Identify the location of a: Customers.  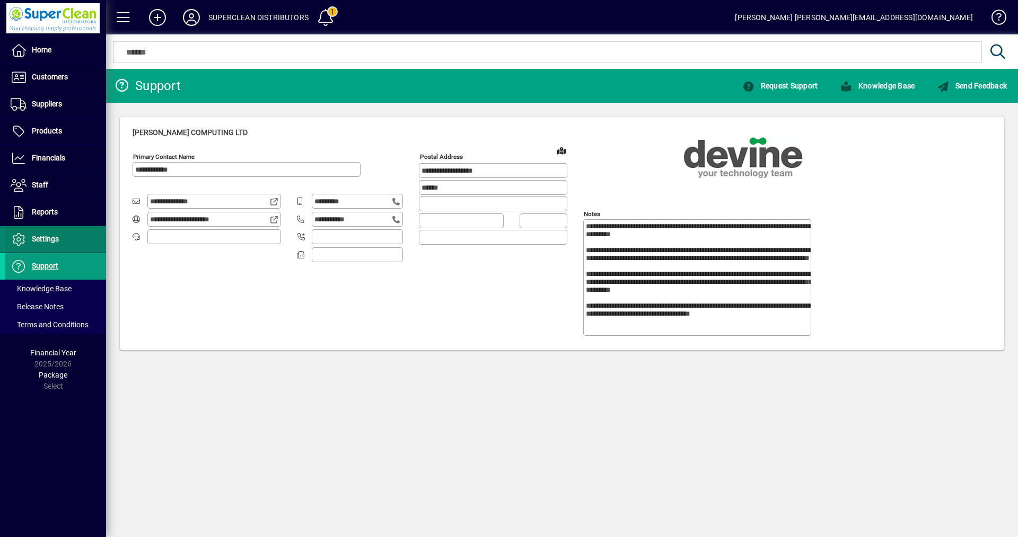
(56, 77).